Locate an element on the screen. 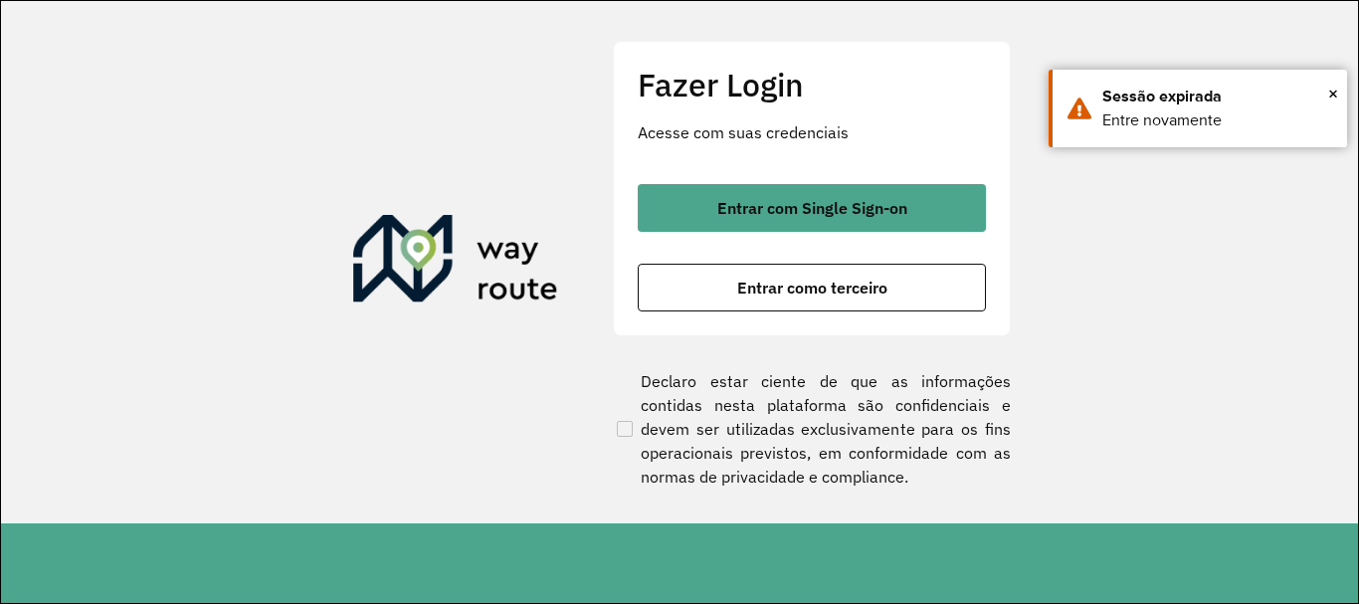 The height and width of the screenshot is (604, 1359). span: Entrar como terceiro is located at coordinates (812, 288).